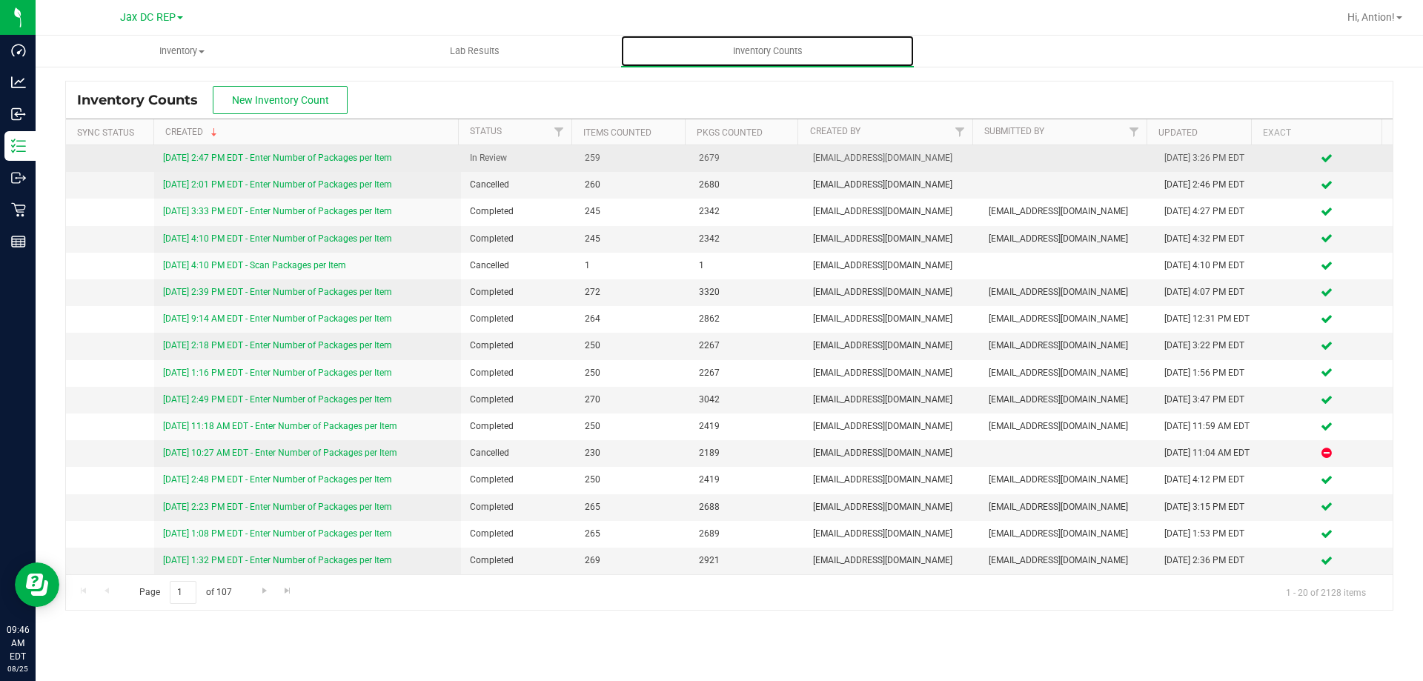 The image size is (1423, 681). Describe the element at coordinates (1014, 131) in the screenshot. I see `a: Submitted By` at that location.